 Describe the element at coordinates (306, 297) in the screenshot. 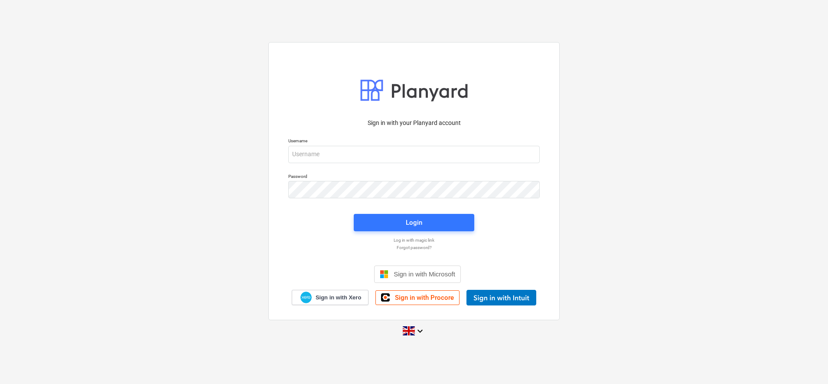

I see `img: Xero logo` at that location.